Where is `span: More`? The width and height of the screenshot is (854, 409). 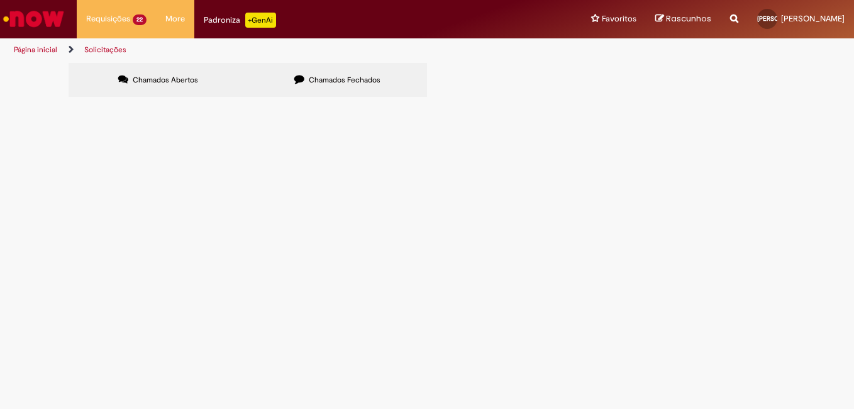
span: More is located at coordinates (175, 19).